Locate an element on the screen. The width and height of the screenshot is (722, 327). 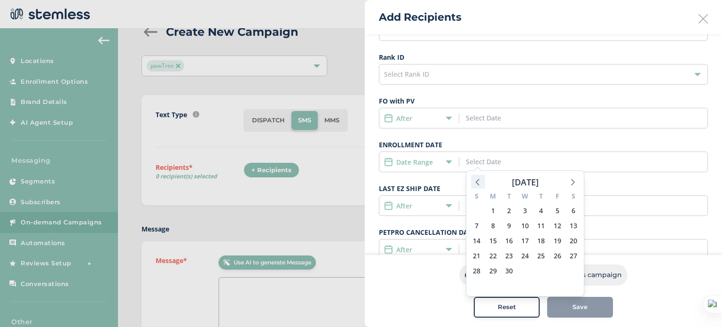
span: Thursday, September 25, 2025 is located at coordinates (541, 256).